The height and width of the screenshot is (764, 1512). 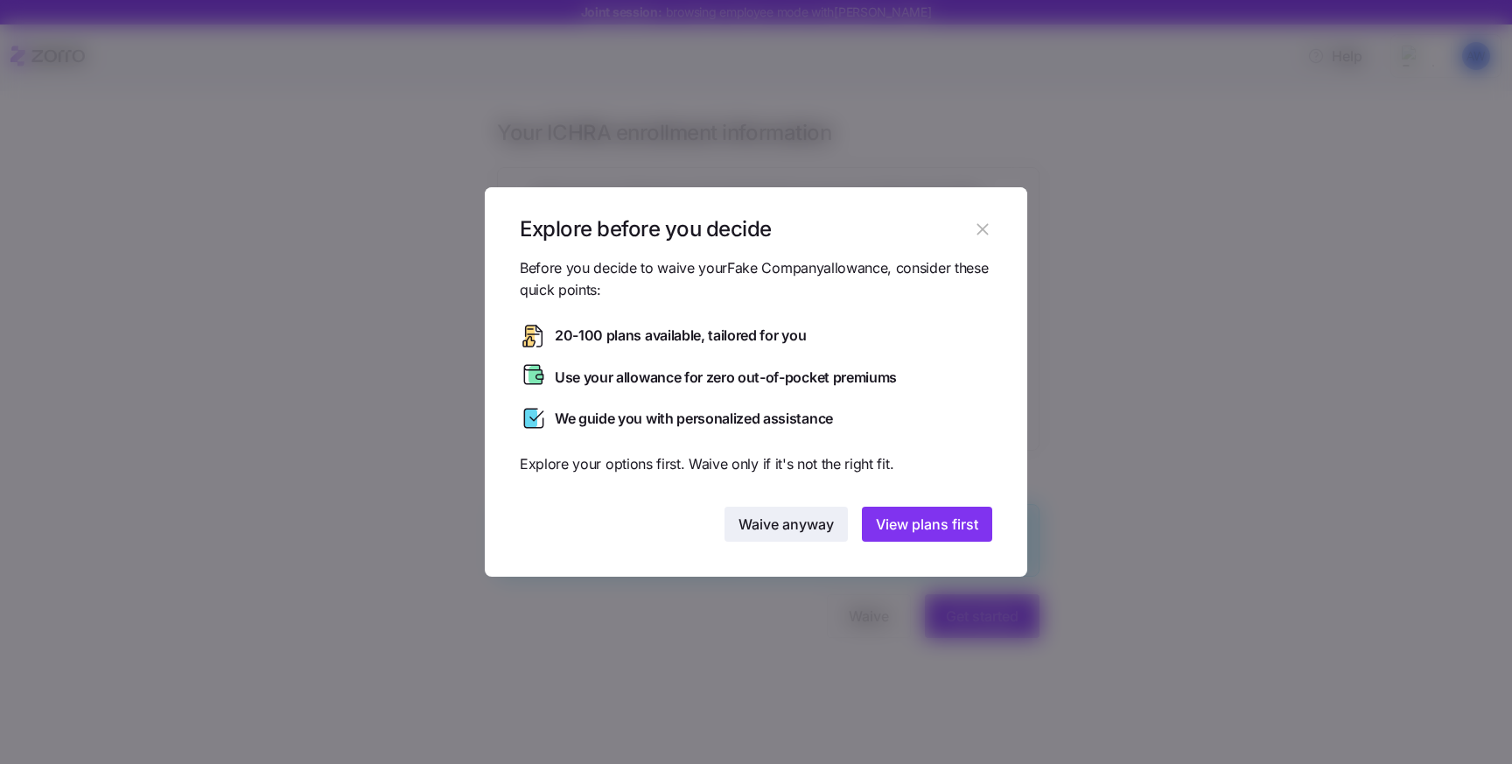 I want to click on span: Use your allowance for zero out-of-pocket premiums, so click(x=725, y=377).